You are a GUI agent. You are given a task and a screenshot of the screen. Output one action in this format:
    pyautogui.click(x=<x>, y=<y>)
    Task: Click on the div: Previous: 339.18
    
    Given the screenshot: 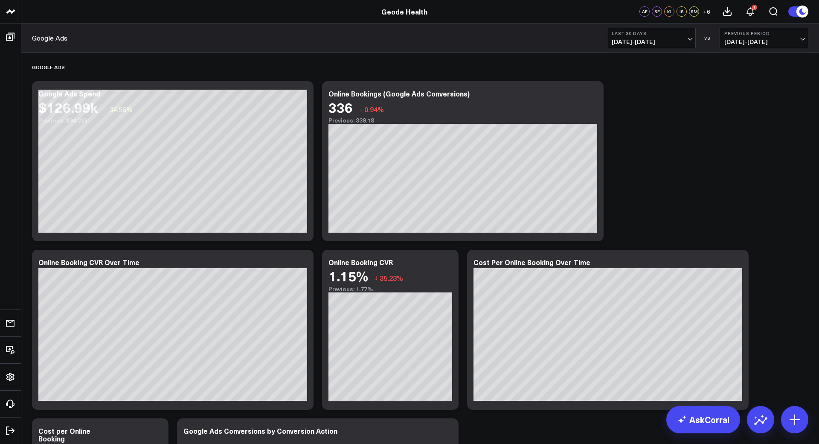 What is the action you would take?
    pyautogui.click(x=463, y=120)
    